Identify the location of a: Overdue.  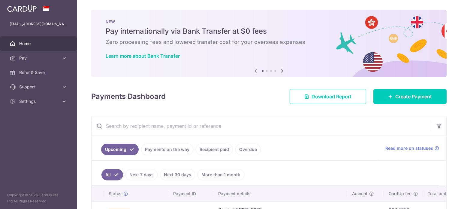
(248, 149).